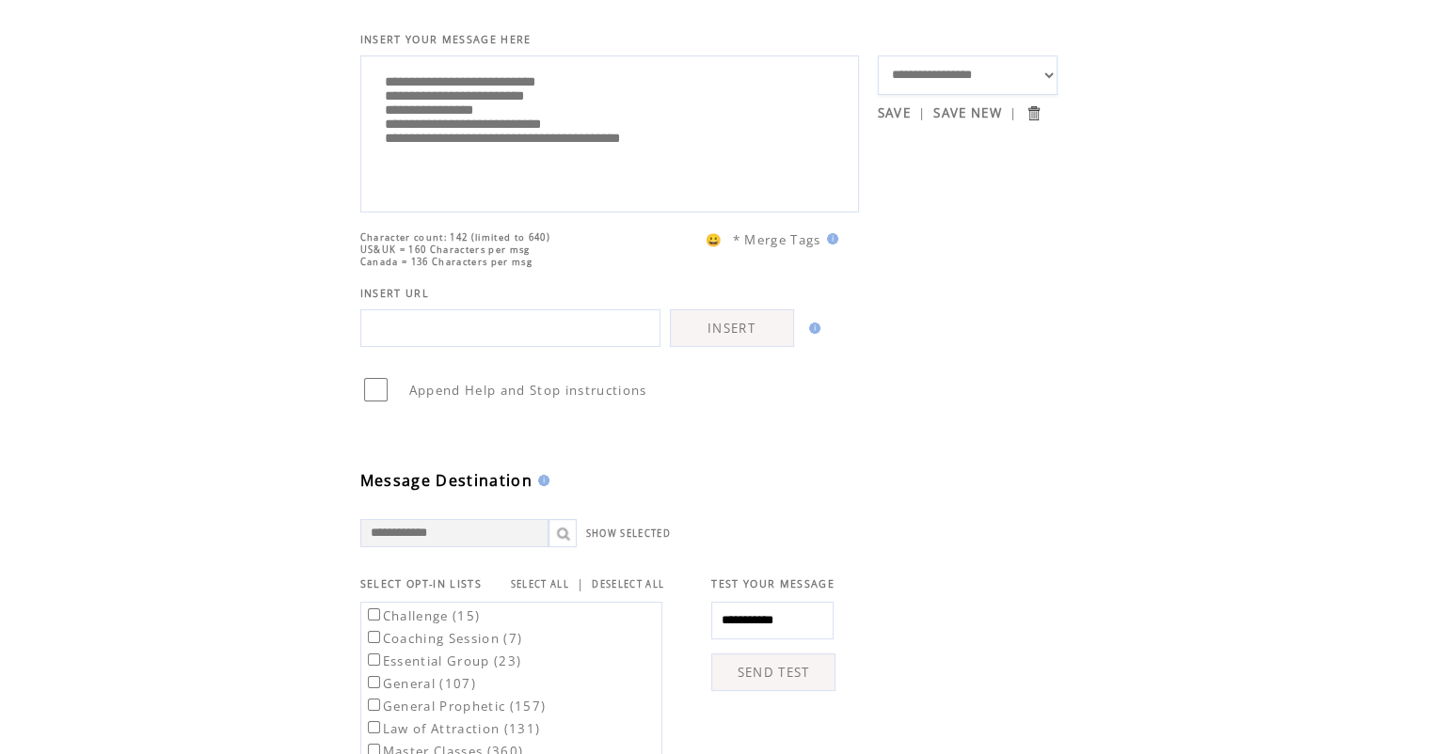  Describe the element at coordinates (772, 584) in the screenshot. I see `span: TEST YOUR MESSAGE` at that location.